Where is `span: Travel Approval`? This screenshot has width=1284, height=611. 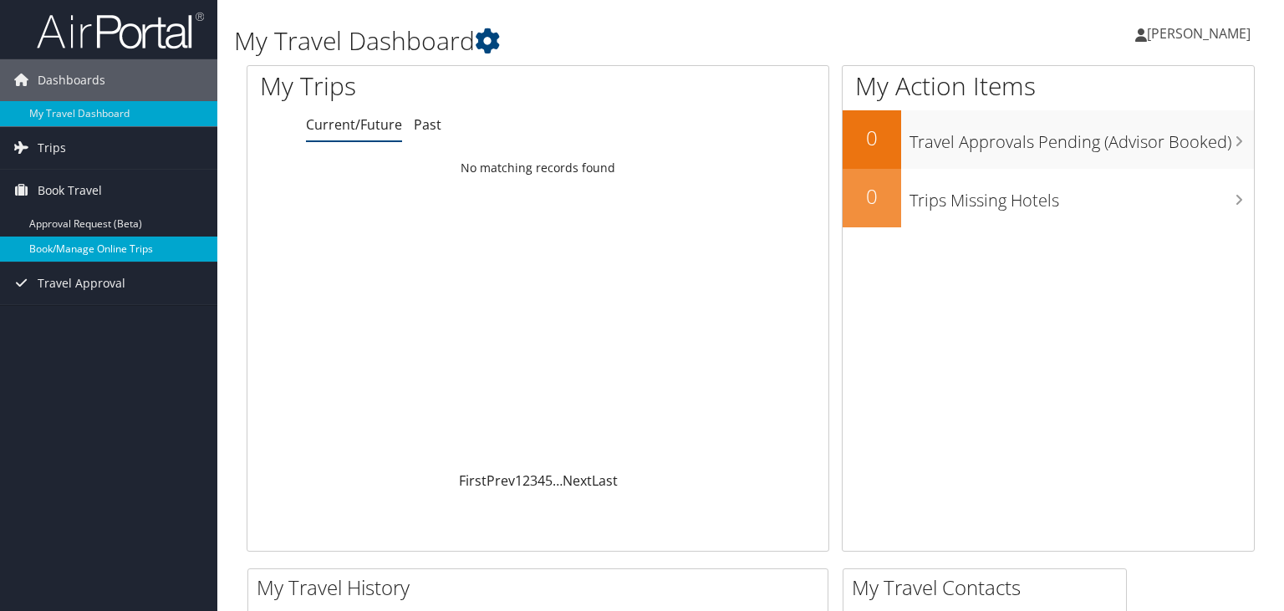 span: Travel Approval is located at coordinates (81, 283).